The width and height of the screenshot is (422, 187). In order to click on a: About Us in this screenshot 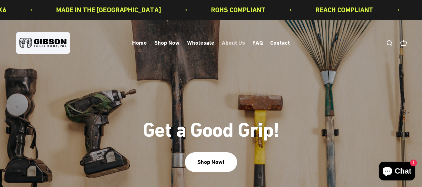, I will do `click(234, 43)`.